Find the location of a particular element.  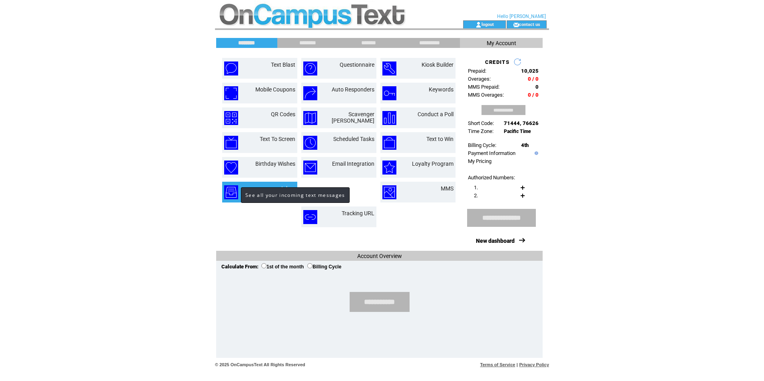

span: Account Overview is located at coordinates (380, 256).